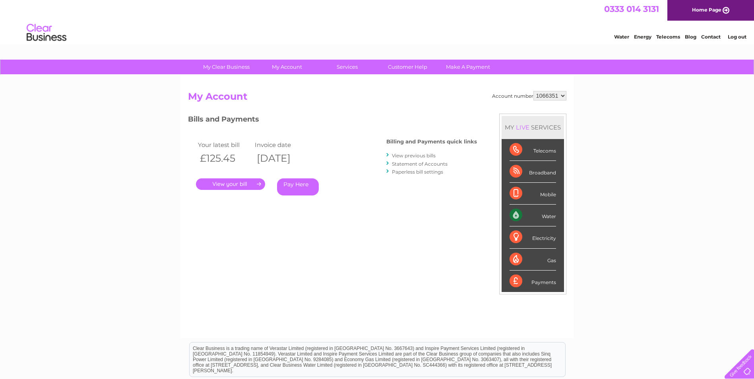 The width and height of the screenshot is (754, 379). Describe the element at coordinates (47, 33) in the screenshot. I see `img: logo.png` at that location.